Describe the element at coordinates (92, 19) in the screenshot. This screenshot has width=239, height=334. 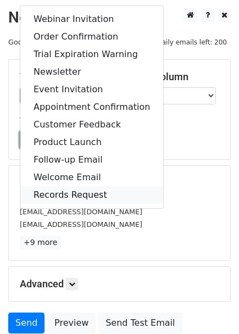
I see `a: Webinar Invitation` at that location.